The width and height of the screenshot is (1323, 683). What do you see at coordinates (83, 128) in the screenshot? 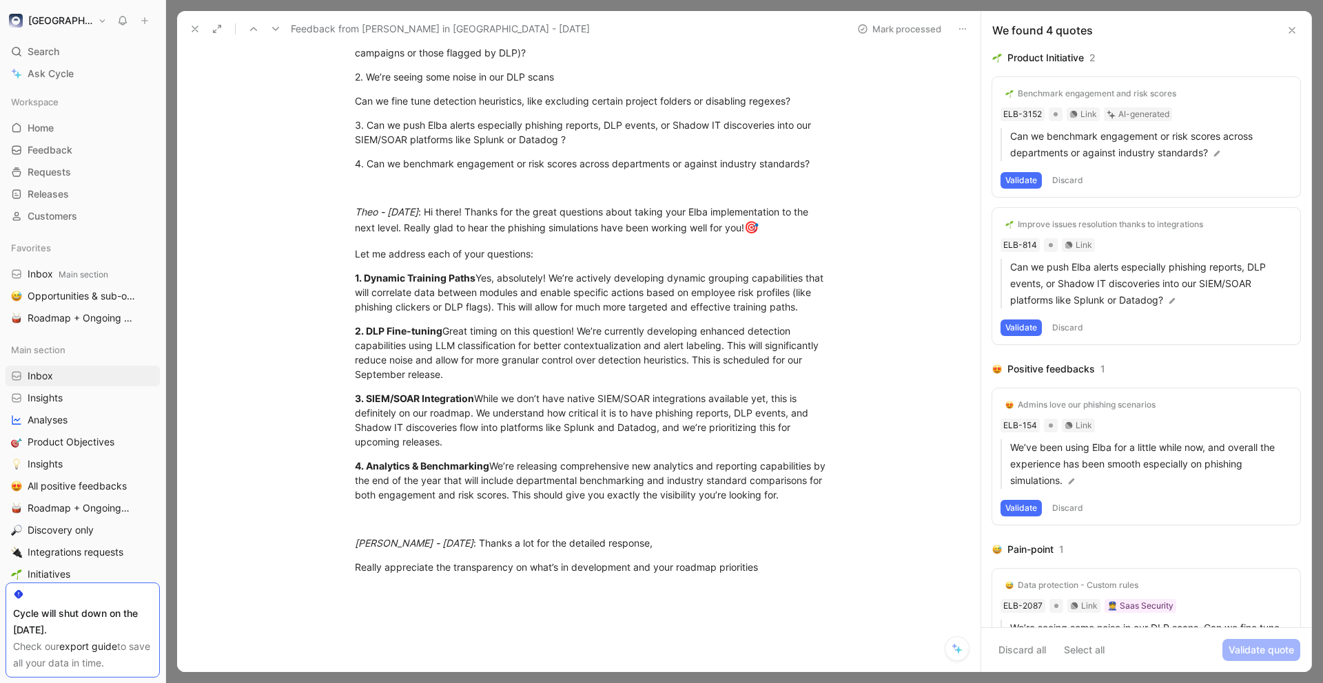
I see `a: Home` at bounding box center [83, 128].